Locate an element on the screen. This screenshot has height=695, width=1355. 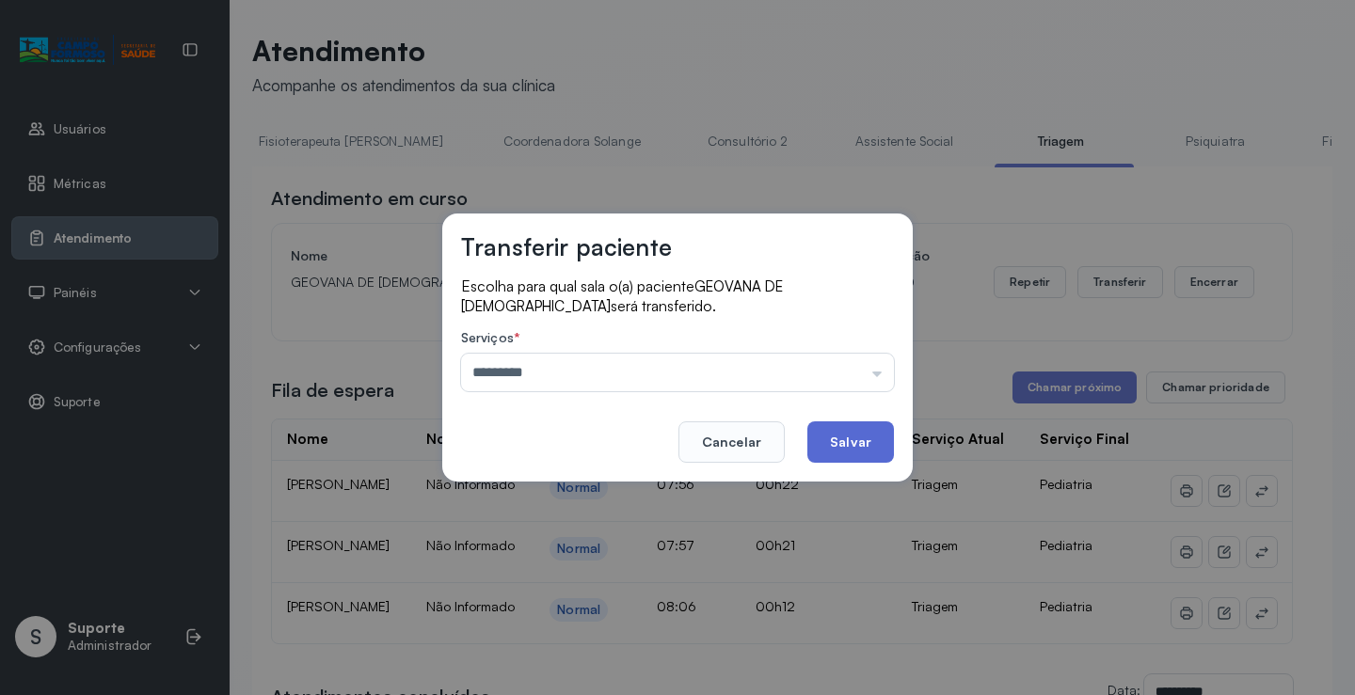
h3: Transferir paciente is located at coordinates (566, 246).